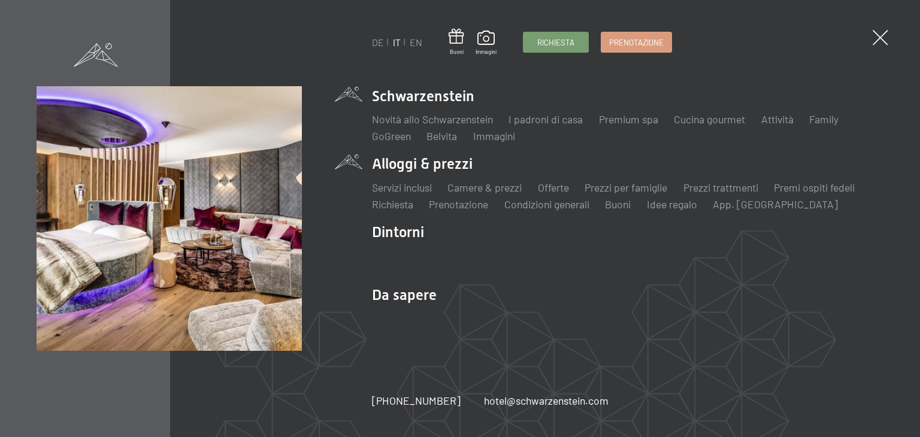  I want to click on a: I padroni di casa, so click(545, 119).